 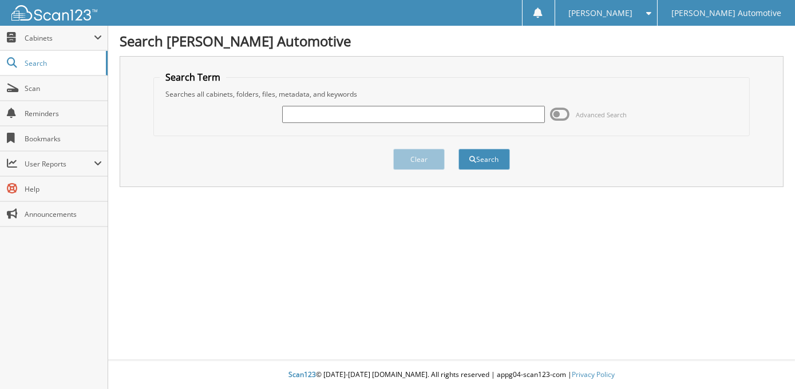 What do you see at coordinates (63, 214) in the screenshot?
I see `span: Announcements` at bounding box center [63, 214].